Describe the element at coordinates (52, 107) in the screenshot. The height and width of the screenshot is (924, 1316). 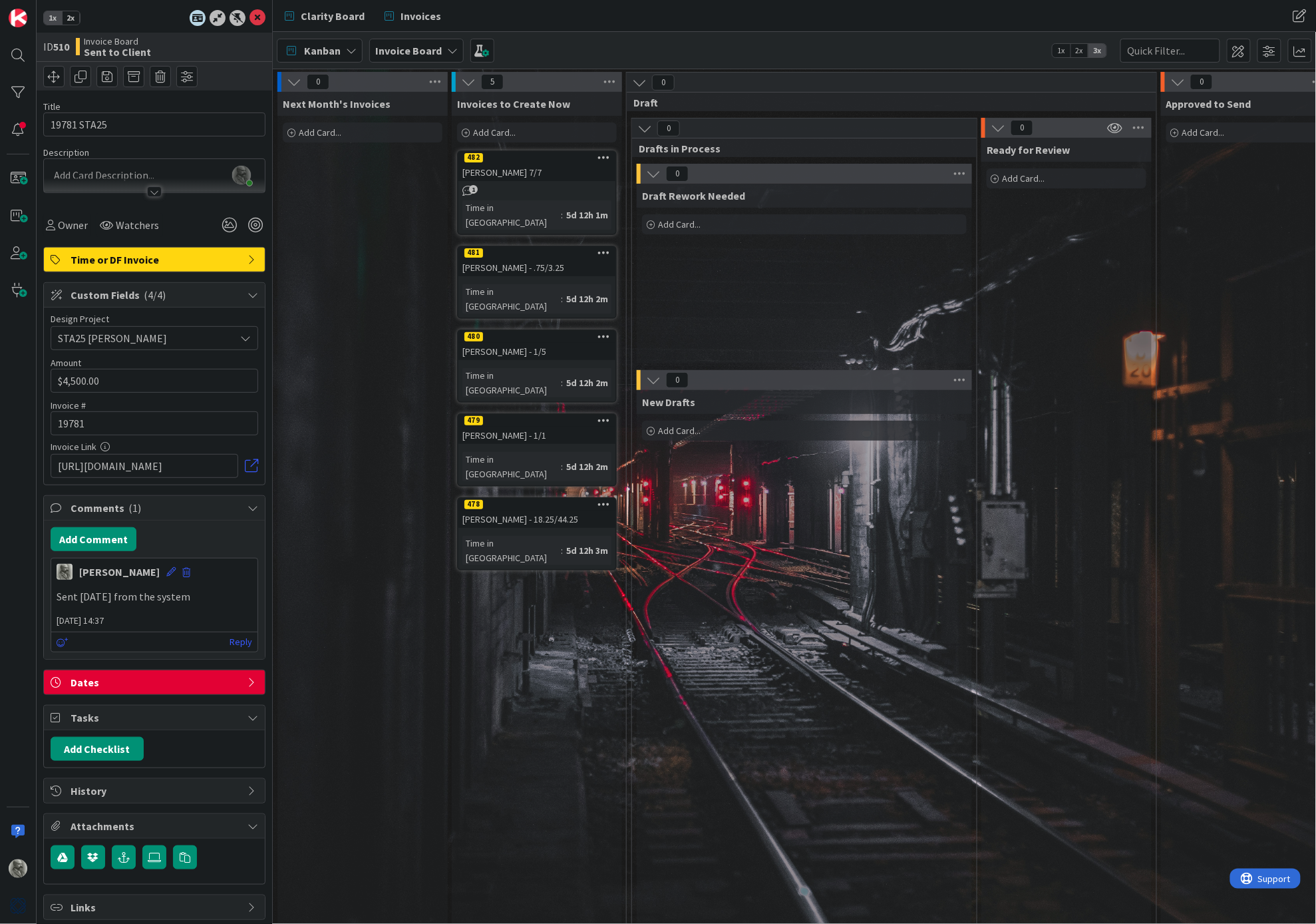
I see `label: Title` at that location.